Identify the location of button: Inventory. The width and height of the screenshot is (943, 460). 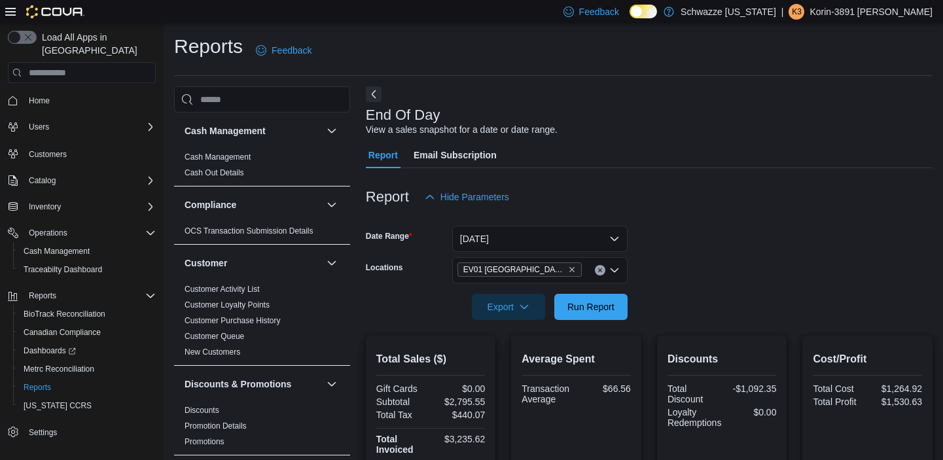
(82, 207).